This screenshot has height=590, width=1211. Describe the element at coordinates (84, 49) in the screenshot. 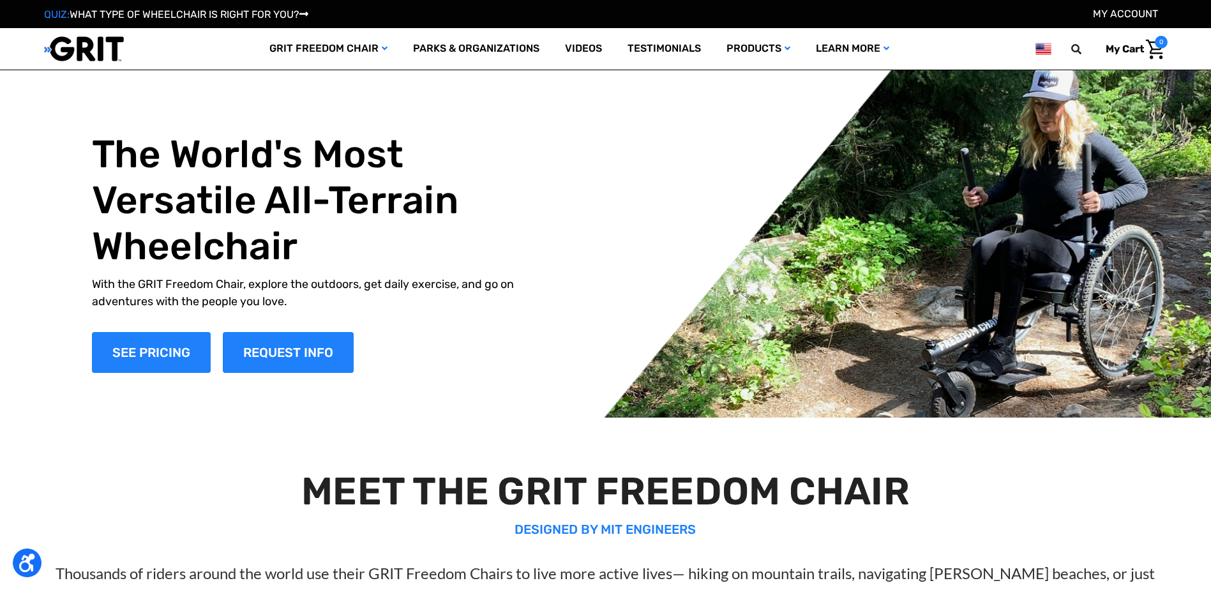

I see `img: GRIT All-Terrain Wheelchair and Mobility Equipment` at that location.